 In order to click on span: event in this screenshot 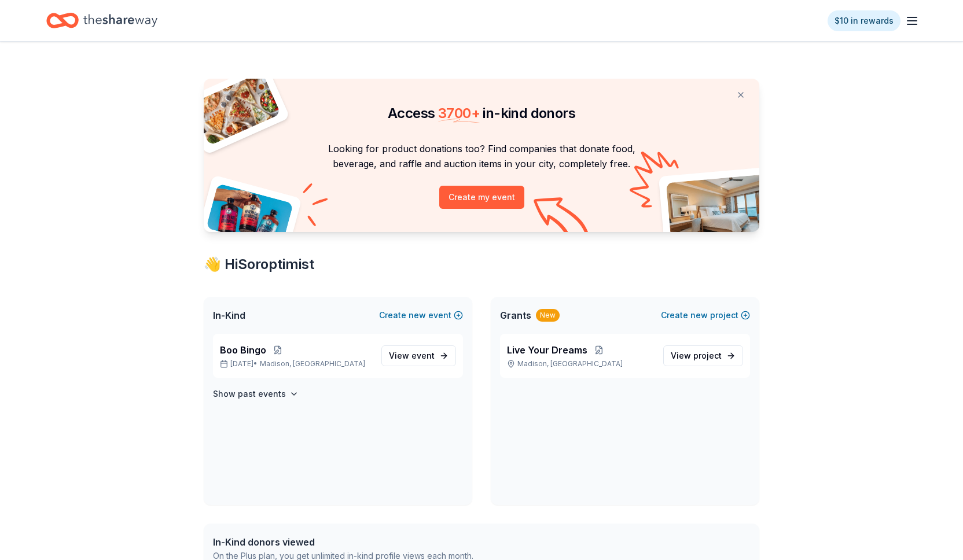, I will do `click(423, 355)`.